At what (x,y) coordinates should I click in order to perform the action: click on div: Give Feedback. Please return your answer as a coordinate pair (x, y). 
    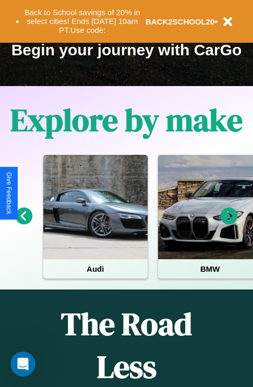
    Looking at the image, I should click on (9, 193).